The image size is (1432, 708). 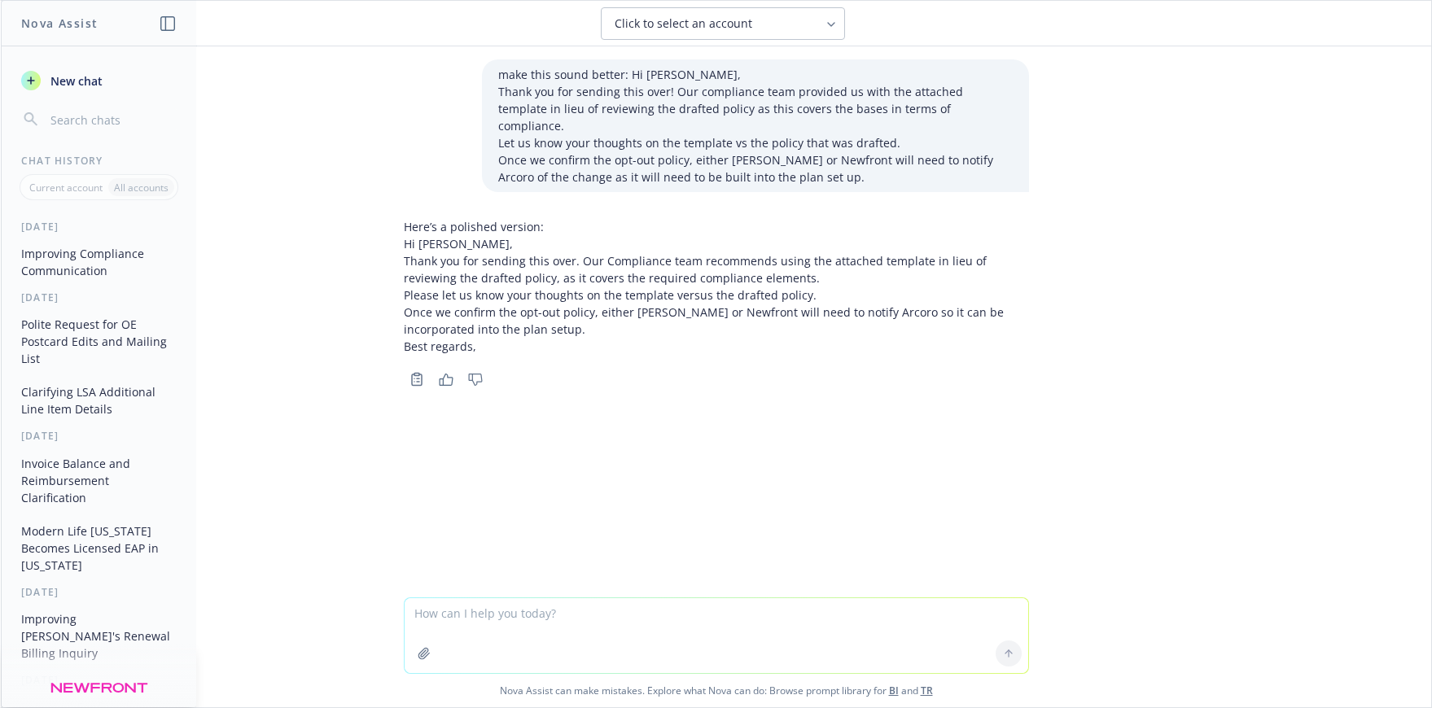 What do you see at coordinates (755, 108) in the screenshot?
I see `p: Thank you for sending this over! Our compliance team provided us with the attached template in li...` at bounding box center [755, 108].